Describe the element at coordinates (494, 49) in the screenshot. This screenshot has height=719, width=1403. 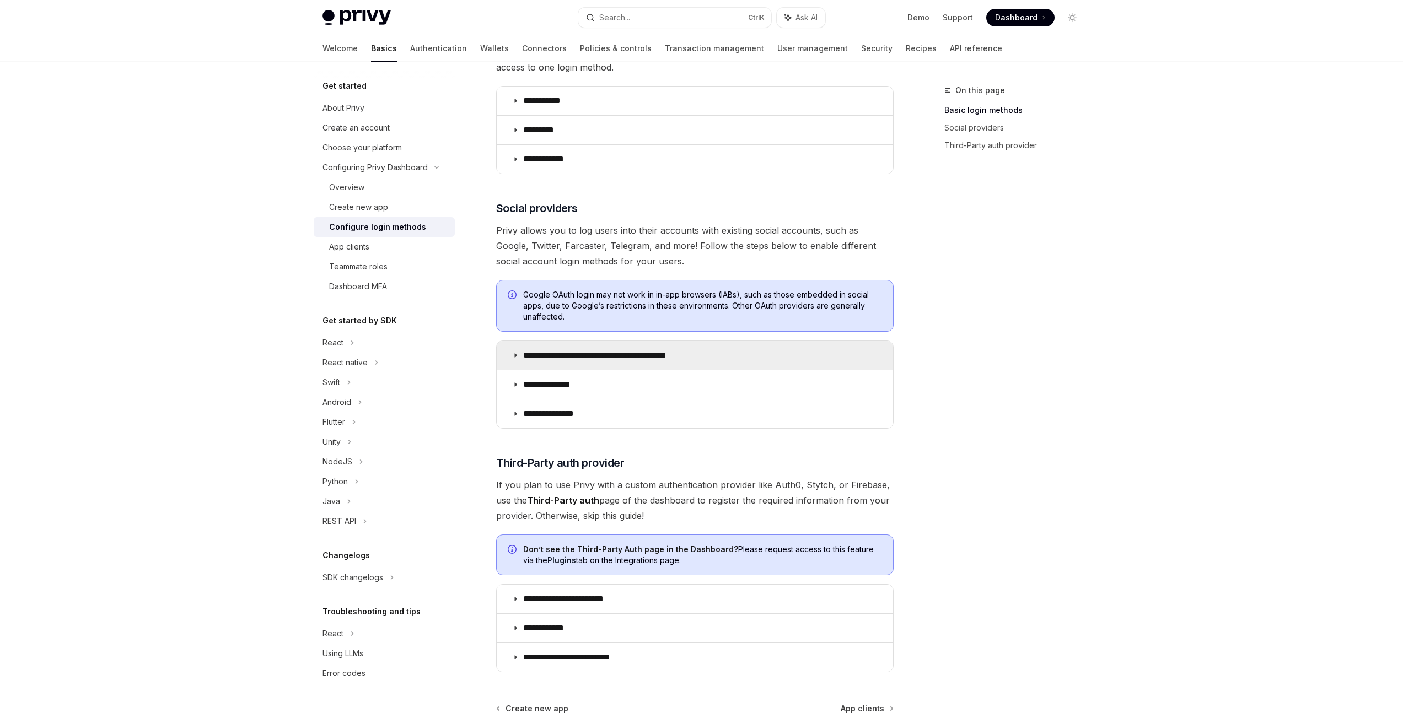
I see `a: Wallets` at that location.